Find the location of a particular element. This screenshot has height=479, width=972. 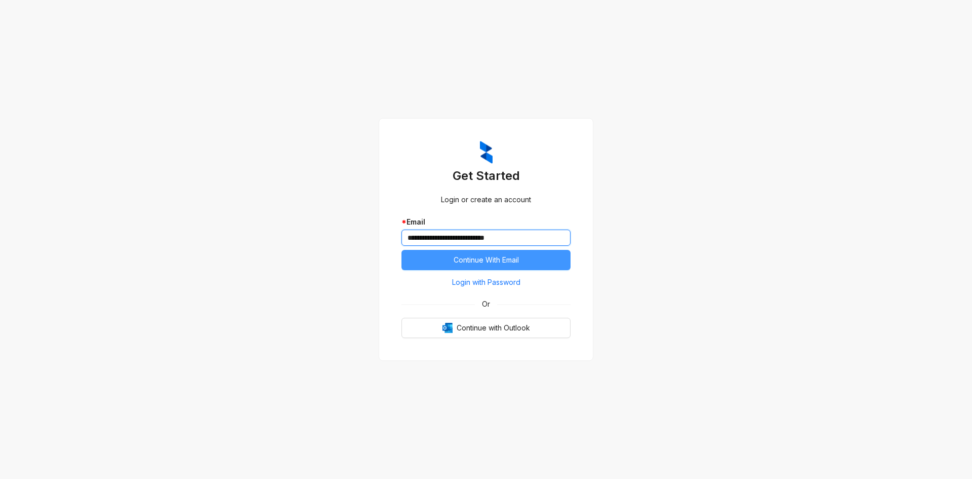

span: Login with Password is located at coordinates (486, 282).